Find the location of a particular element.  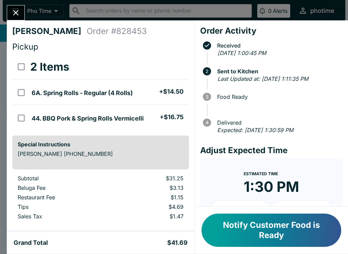

span: Received is located at coordinates (278, 45).